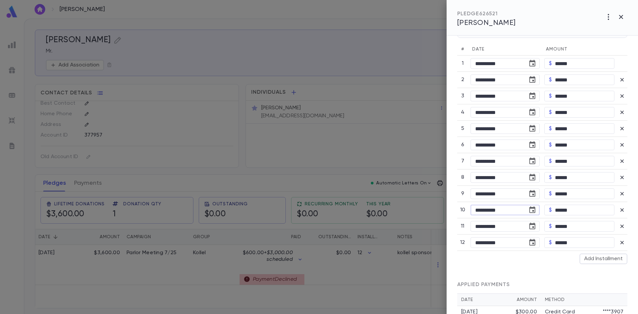 The width and height of the screenshot is (638, 314). I want to click on button: Choose date, selected date is Sep 30, 2025, so click(532, 96).